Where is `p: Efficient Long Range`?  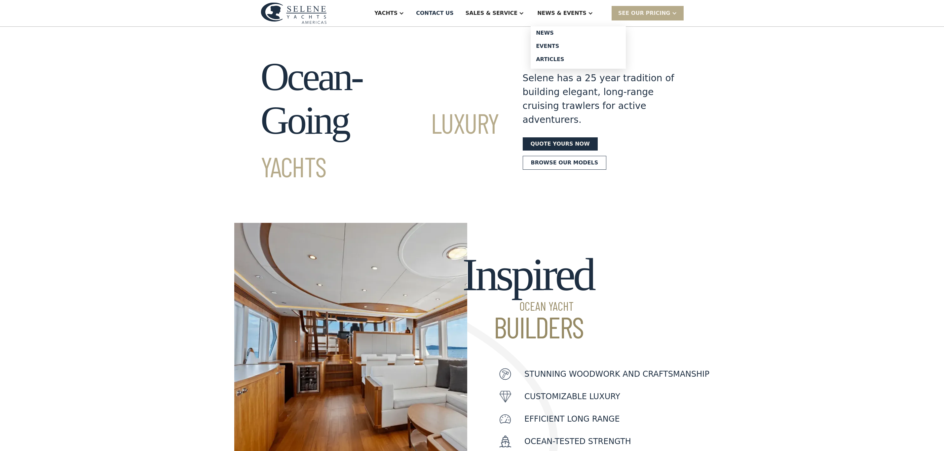
p: Efficient Long Range is located at coordinates (572, 419).